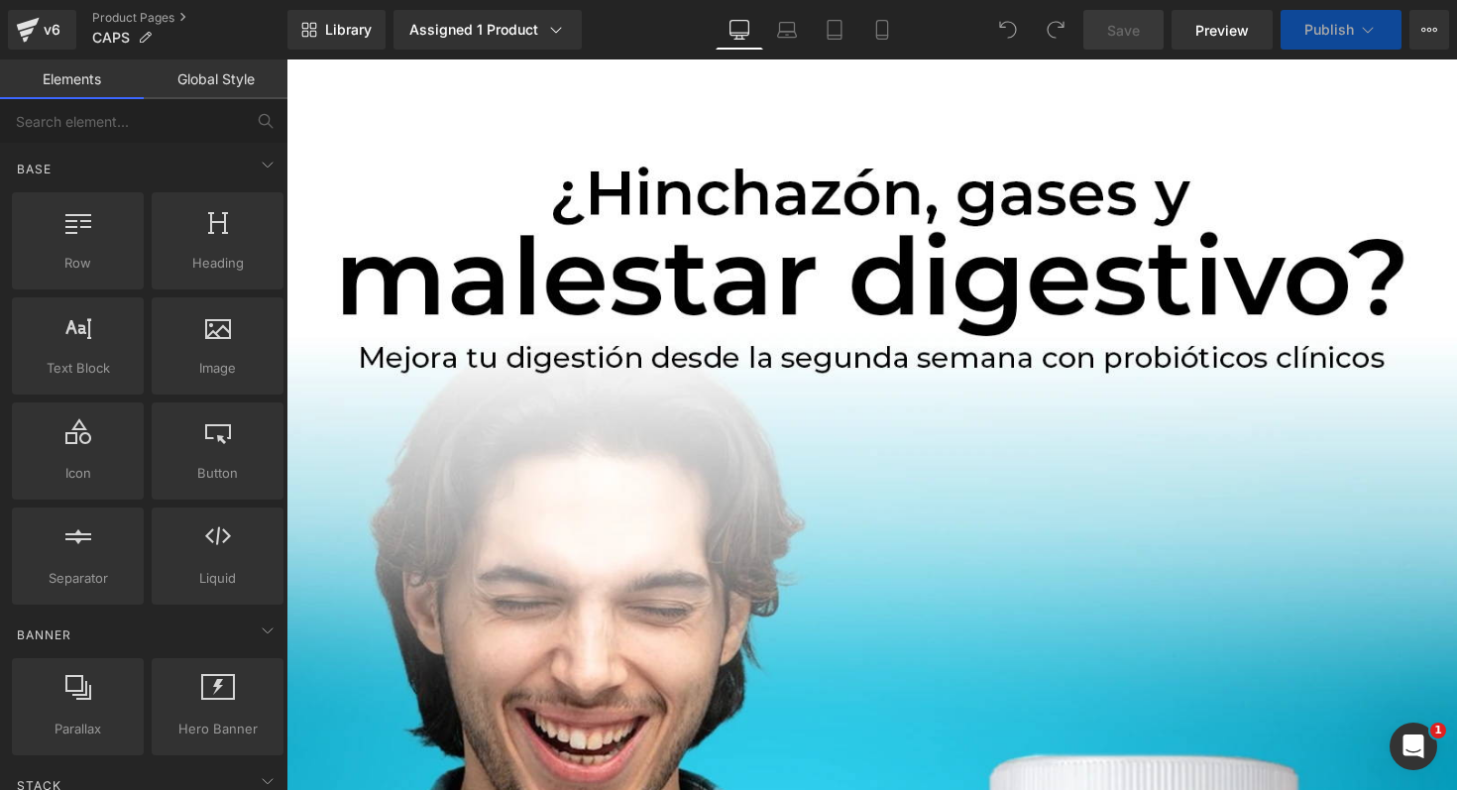 The image size is (1457, 790). What do you see at coordinates (217, 578) in the screenshot?
I see `span: Liquid` at bounding box center [217, 578].